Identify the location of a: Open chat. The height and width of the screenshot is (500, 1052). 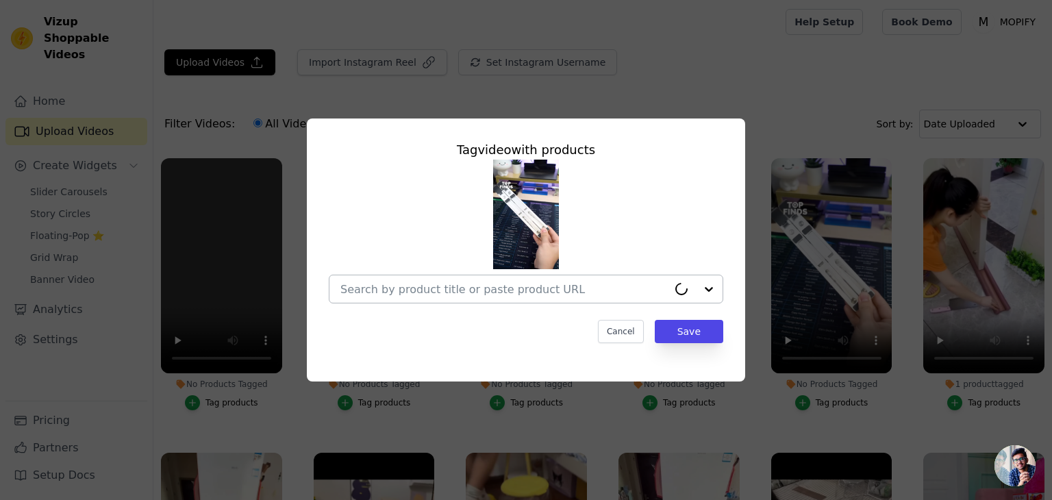
(1015, 466).